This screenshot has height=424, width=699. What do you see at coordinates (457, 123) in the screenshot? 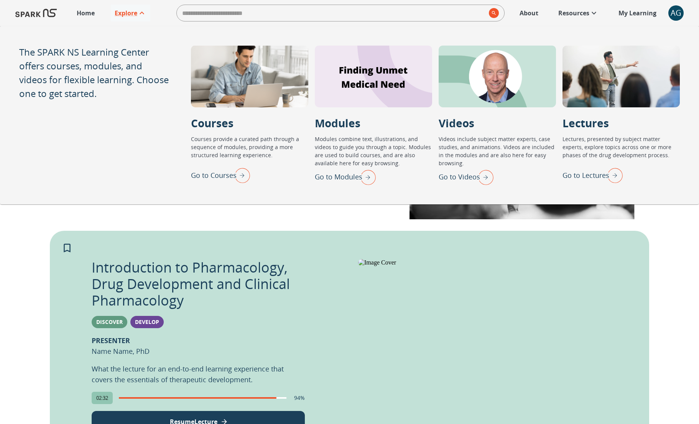
I see `p: Videos` at bounding box center [457, 123].